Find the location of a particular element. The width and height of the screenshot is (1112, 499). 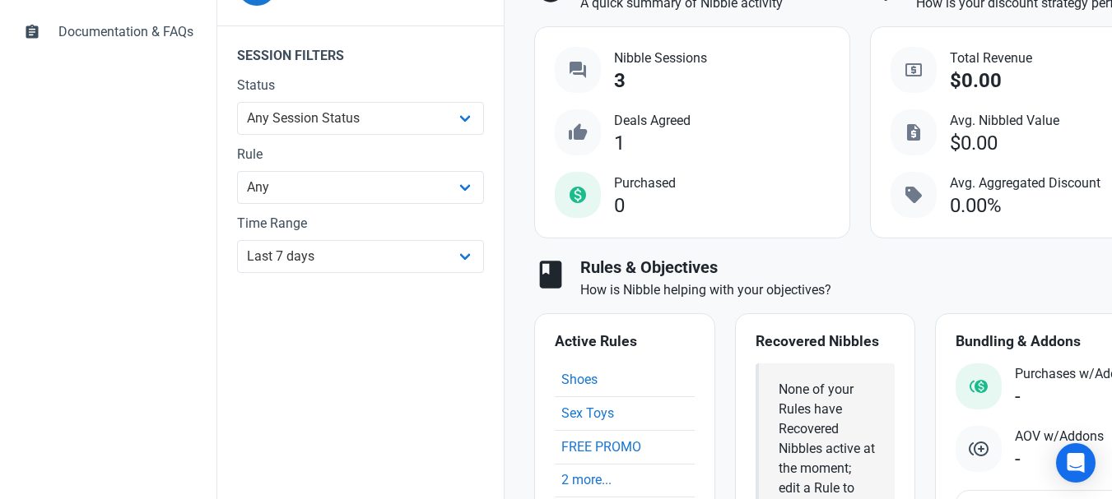

img: addon.svg is located at coordinates (978, 449).